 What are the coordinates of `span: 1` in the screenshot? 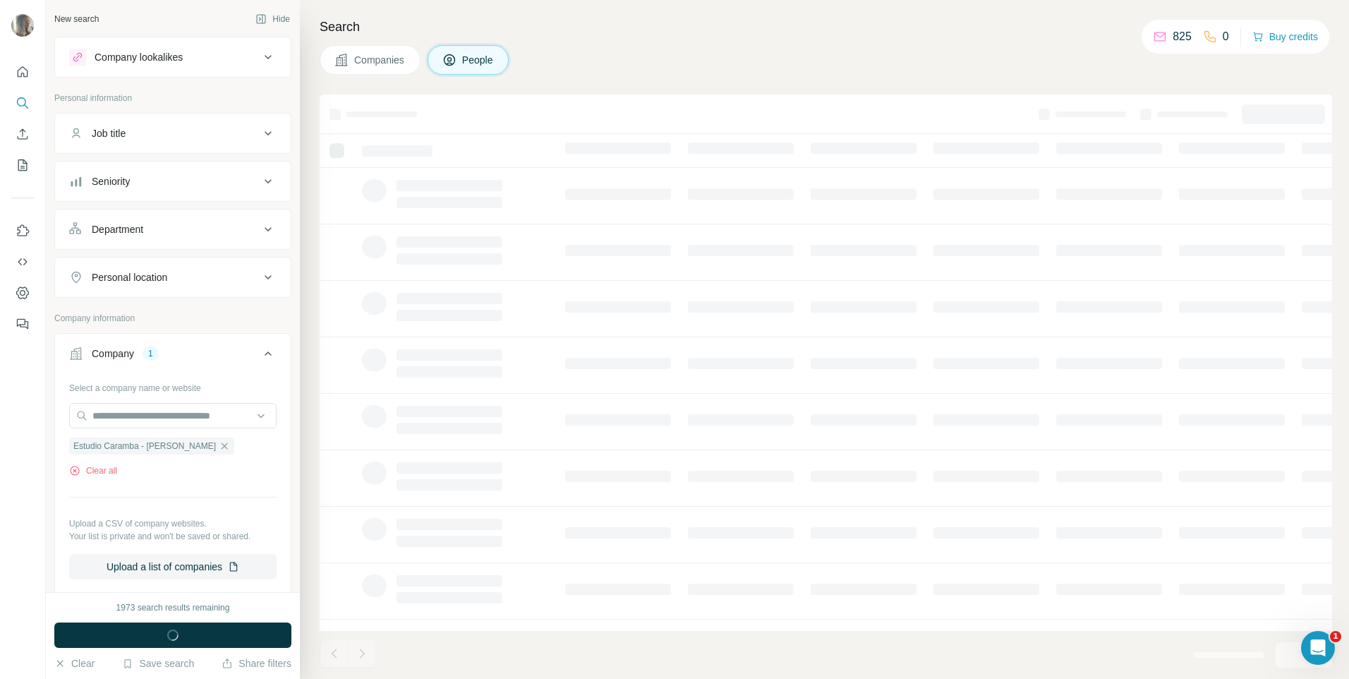 It's located at (1335, 636).